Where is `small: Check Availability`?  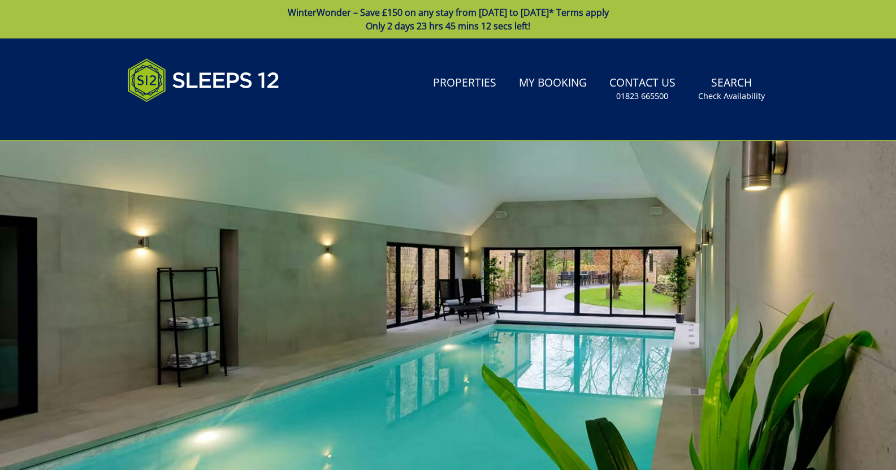
small: Check Availability is located at coordinates (732, 96).